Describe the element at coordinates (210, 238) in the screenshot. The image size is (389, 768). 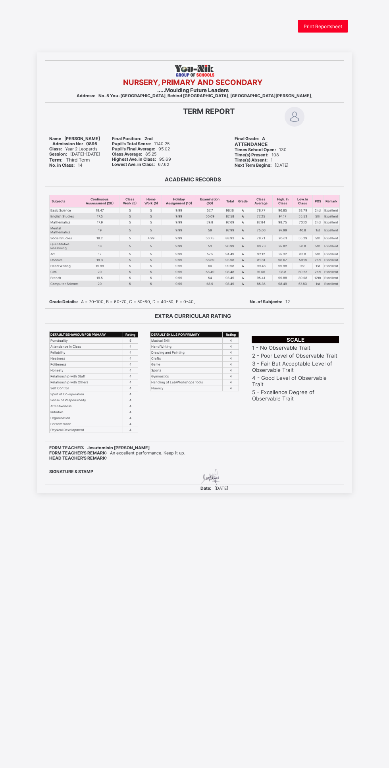
I see `td: 50.75` at that location.